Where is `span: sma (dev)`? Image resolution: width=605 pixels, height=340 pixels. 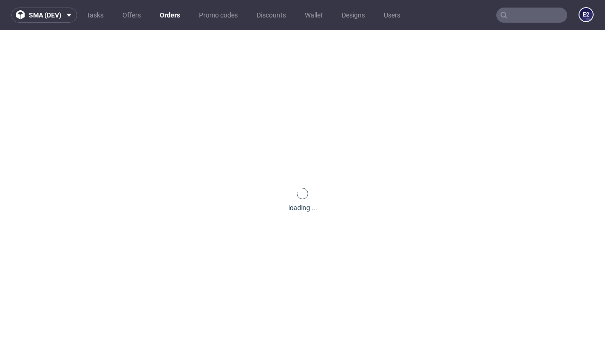
span: sma (dev) is located at coordinates (45, 15).